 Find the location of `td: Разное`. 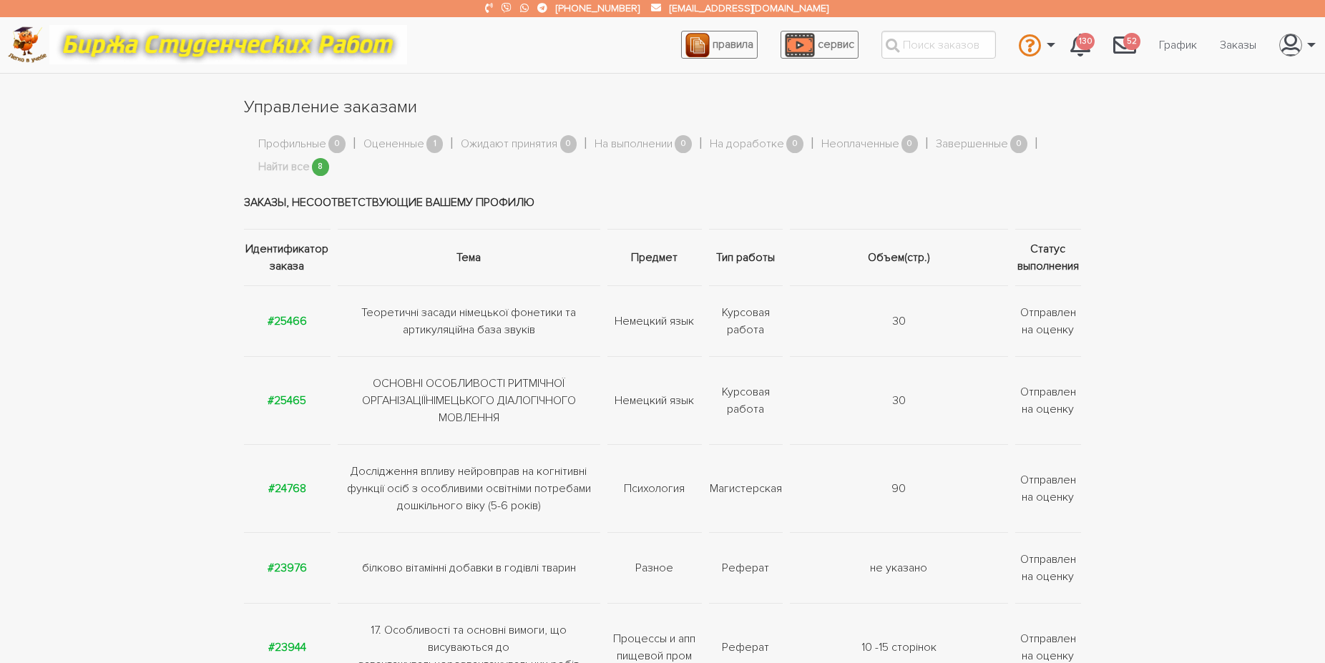

td: Разное is located at coordinates (654, 568).